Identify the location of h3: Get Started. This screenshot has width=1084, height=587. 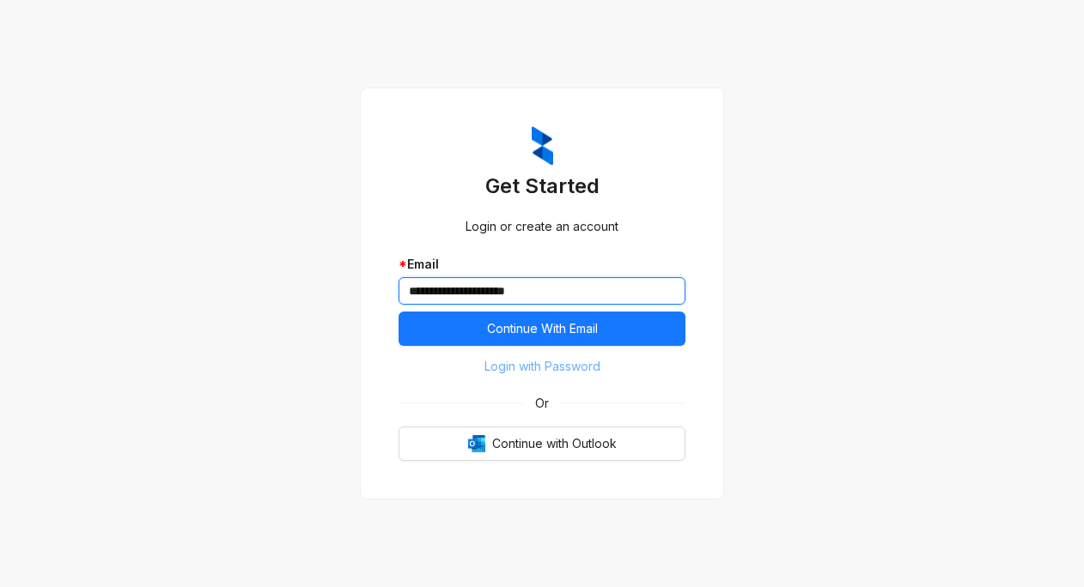
(542, 186).